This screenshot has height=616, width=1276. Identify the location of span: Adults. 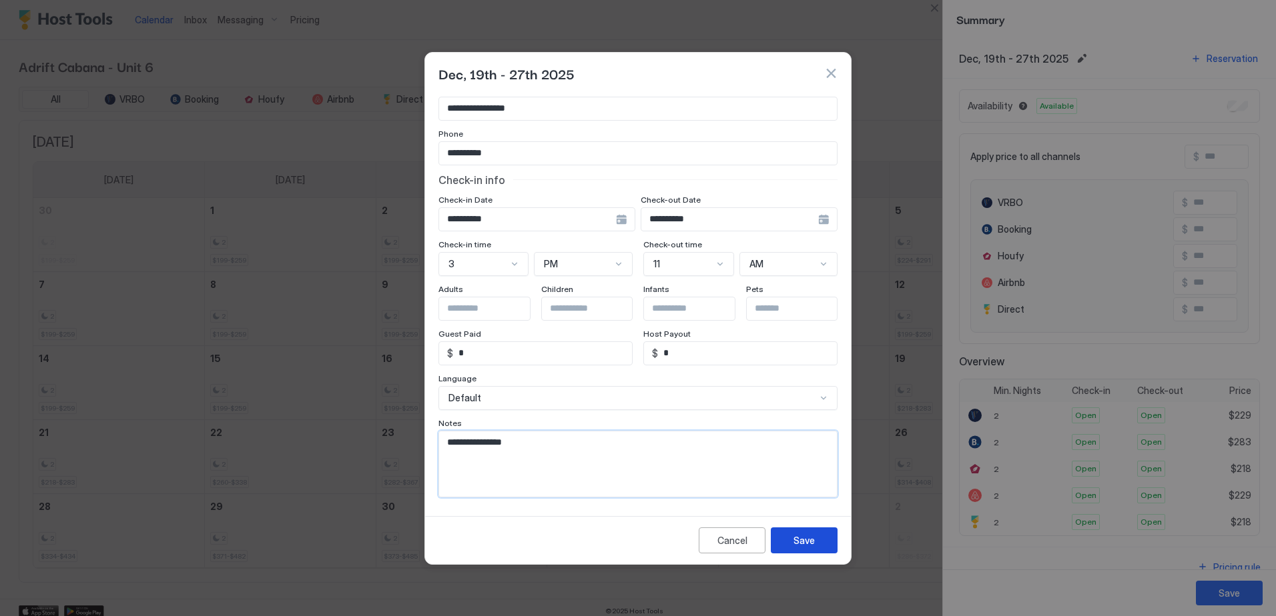
(450, 289).